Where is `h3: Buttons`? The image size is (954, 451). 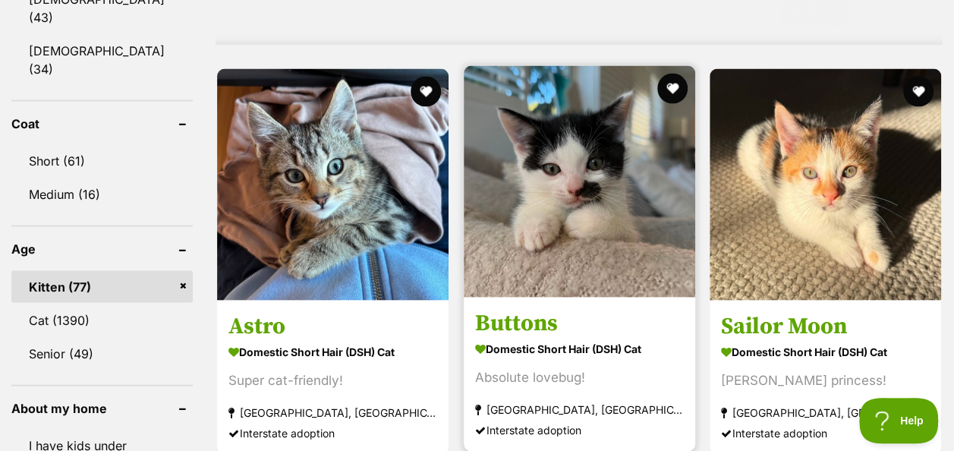 h3: Buttons is located at coordinates (579, 323).